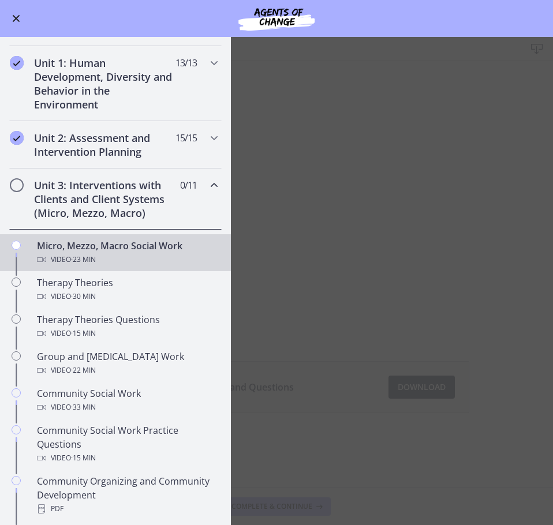 Image resolution: width=553 pixels, height=525 pixels. What do you see at coordinates (104, 199) in the screenshot?
I see `h2: Unit 3: Interventions with Clients and Client Systems (Micro, Mezzo, Macro)` at bounding box center [104, 199].